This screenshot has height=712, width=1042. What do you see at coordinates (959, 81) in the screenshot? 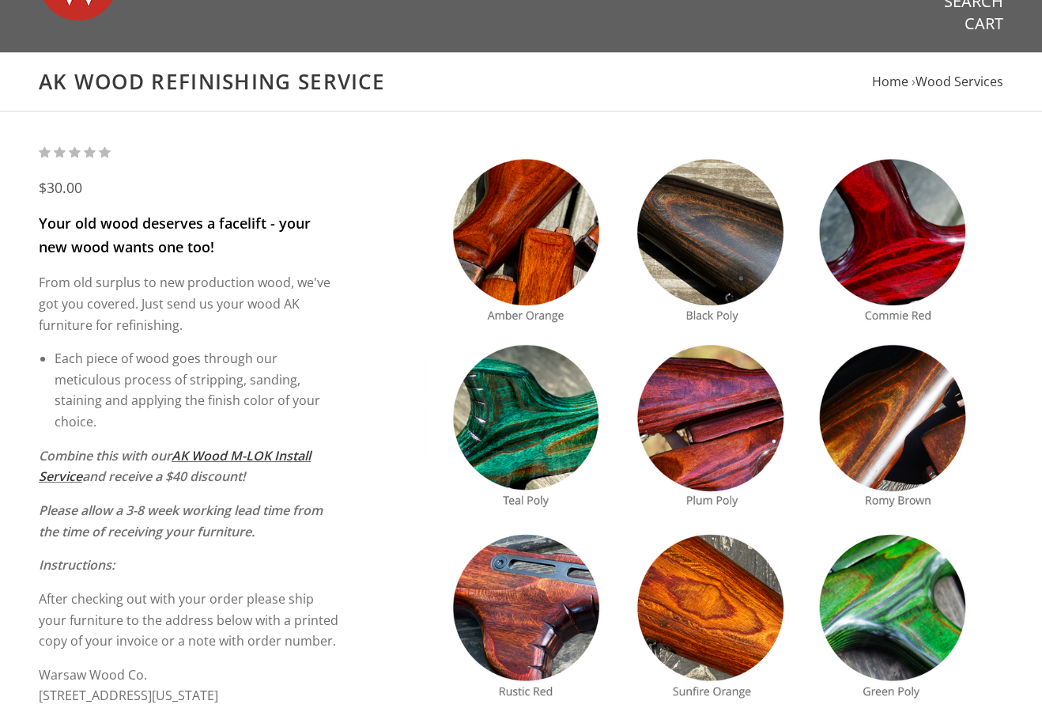
I see `a: Wood Services` at bounding box center [959, 81].